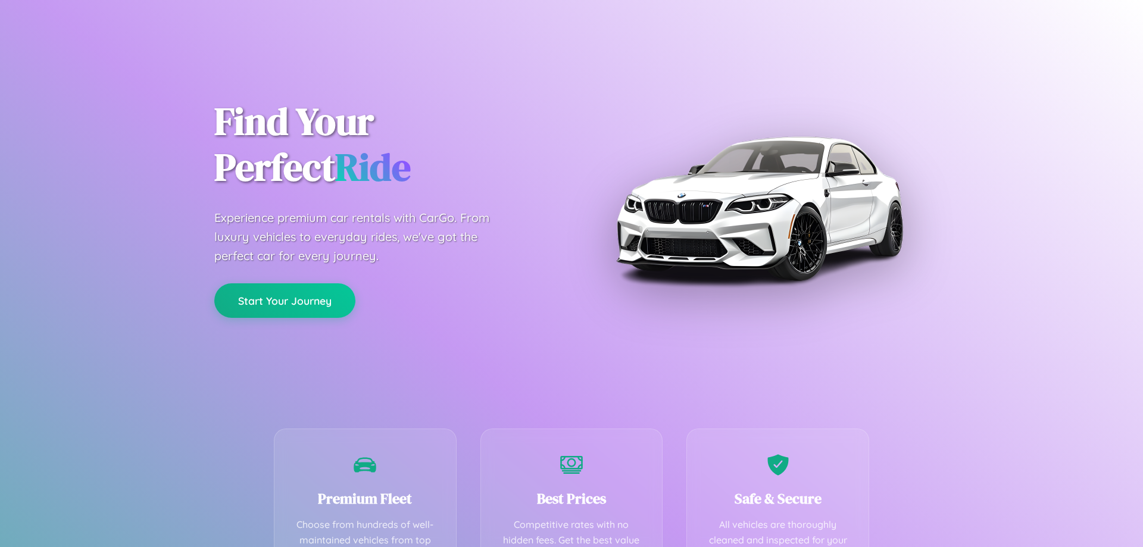 This screenshot has width=1143, height=547. Describe the element at coordinates (363, 237) in the screenshot. I see `p: Experience premium car rentals with CarGo. From luxury vehicles to everyday rides, we've got the ...` at that location.